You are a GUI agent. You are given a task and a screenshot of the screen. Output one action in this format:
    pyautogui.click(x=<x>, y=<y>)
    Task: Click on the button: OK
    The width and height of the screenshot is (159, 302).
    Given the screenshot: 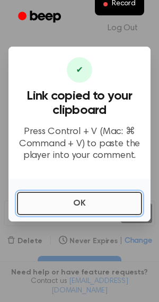 What is the action you would take?
    pyautogui.click(x=80, y=204)
    